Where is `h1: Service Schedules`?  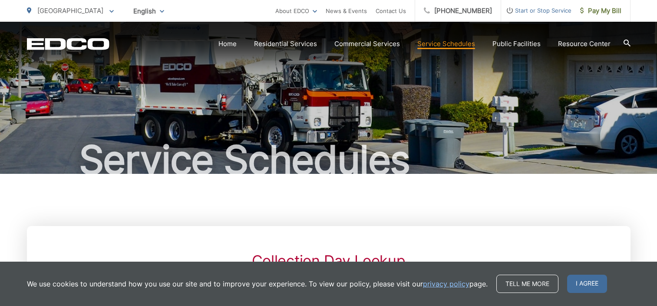
h1: Service Schedules is located at coordinates (329, 160).